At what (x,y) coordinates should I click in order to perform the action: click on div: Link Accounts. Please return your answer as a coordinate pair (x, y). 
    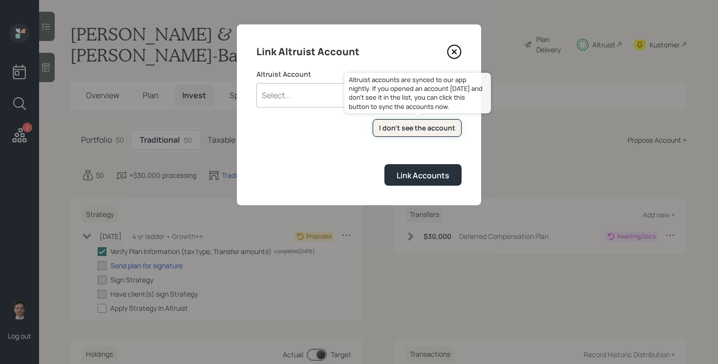
    Looking at the image, I should click on (423, 175).